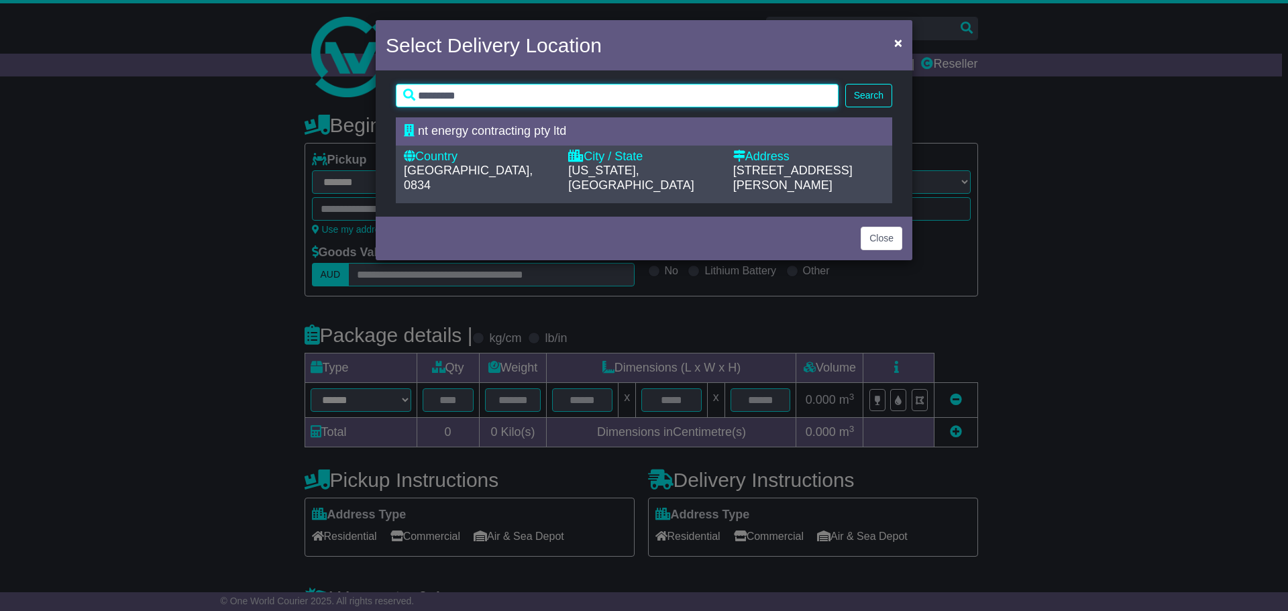 This screenshot has width=1288, height=611. Describe the element at coordinates (643, 157) in the screenshot. I see `div: City / State` at that location.